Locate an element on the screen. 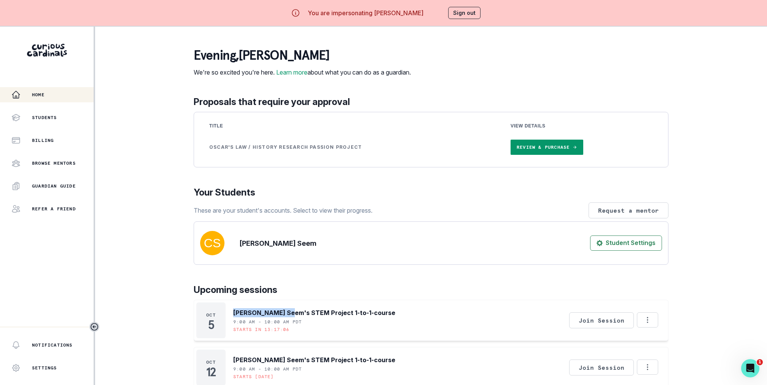  button: Student Settings is located at coordinates (626, 243).